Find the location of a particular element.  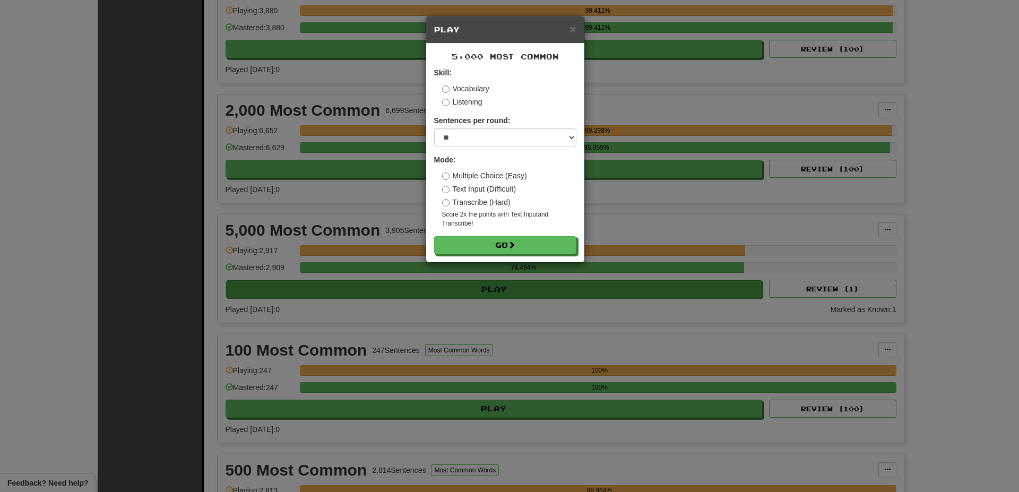

strong: Mode: is located at coordinates (445, 160).